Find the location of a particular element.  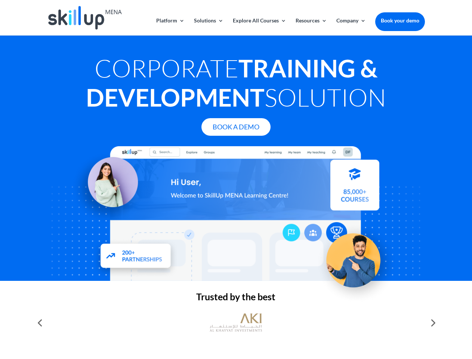

img: Learning Management Solution - SkillUp is located at coordinates (108, 187).